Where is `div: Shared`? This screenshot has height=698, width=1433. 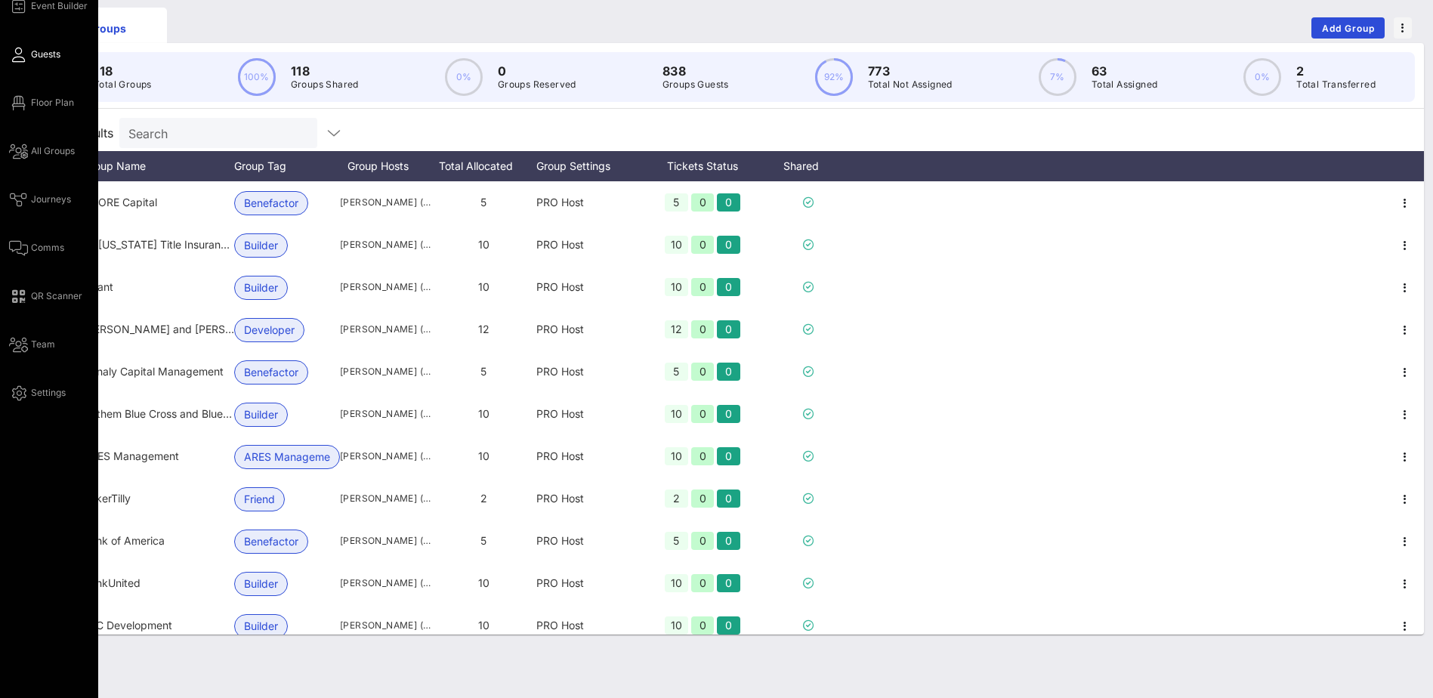 div: Shared is located at coordinates (808, 166).